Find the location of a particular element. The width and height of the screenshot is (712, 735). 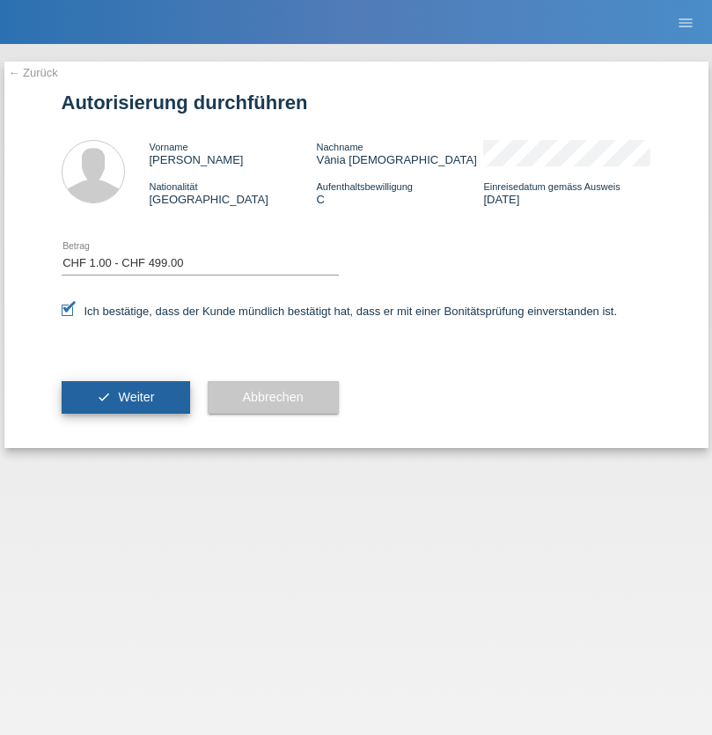

span: Vorname is located at coordinates (169, 147).